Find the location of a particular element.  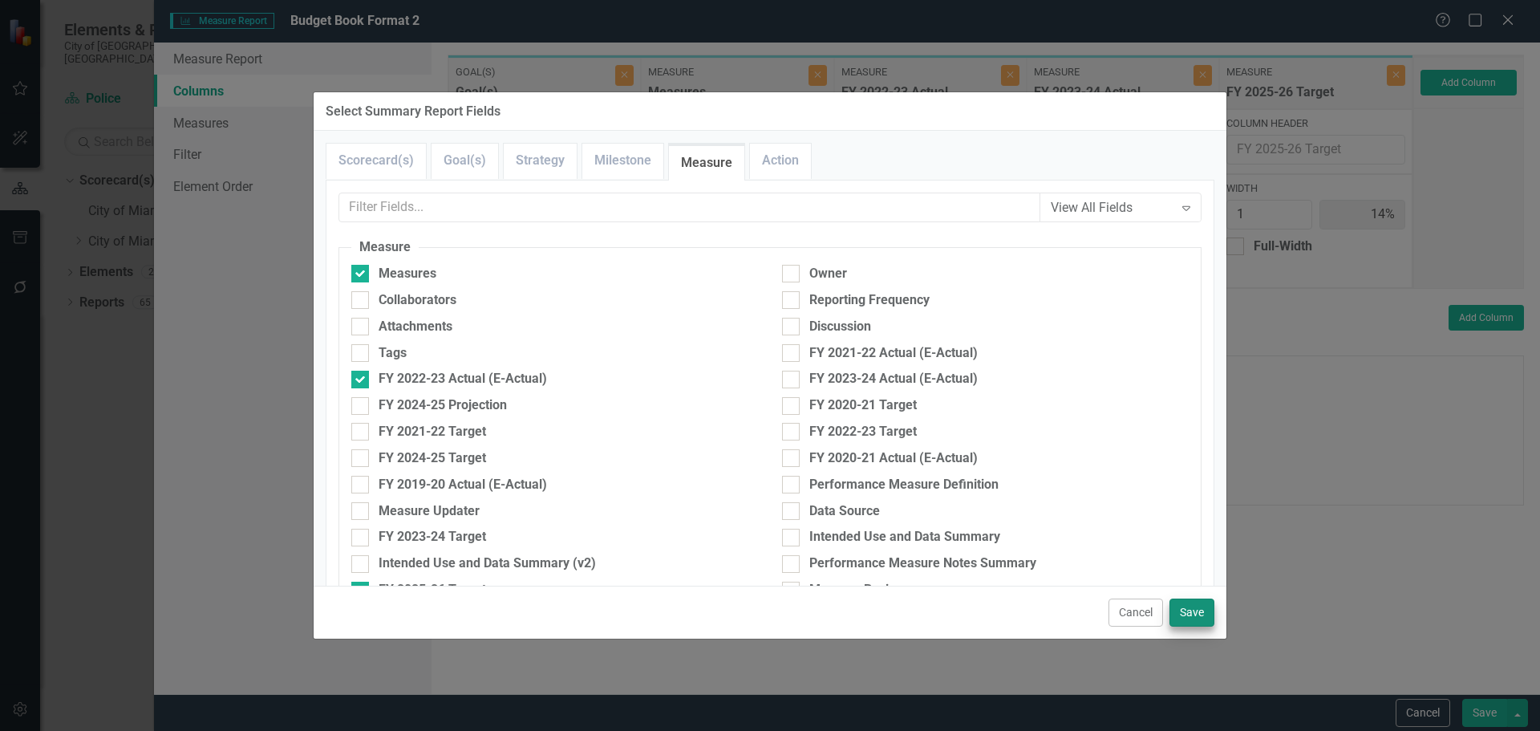

div: FY 2025-26 Target is located at coordinates (432, 590).